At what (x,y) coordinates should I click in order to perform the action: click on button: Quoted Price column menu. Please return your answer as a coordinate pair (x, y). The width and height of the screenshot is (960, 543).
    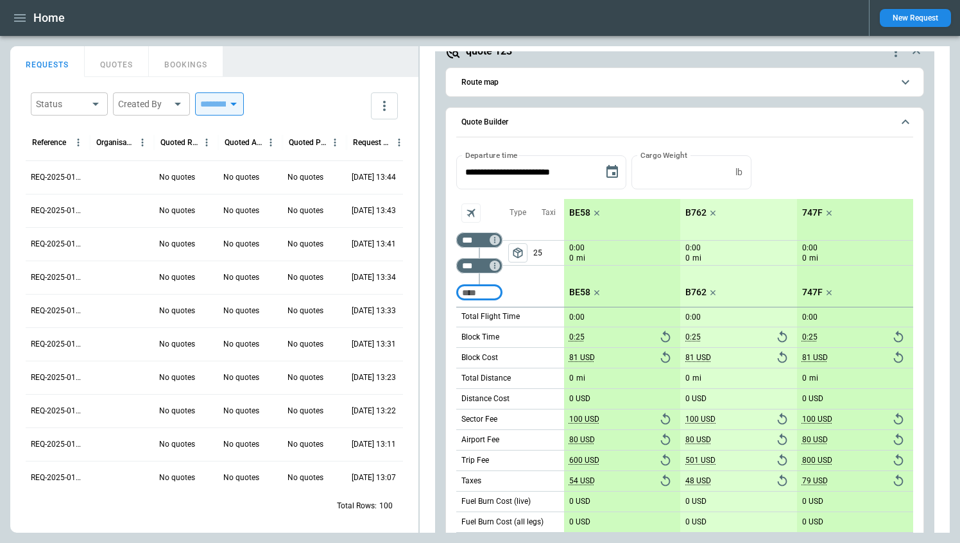
    Looking at the image, I should click on (335, 142).